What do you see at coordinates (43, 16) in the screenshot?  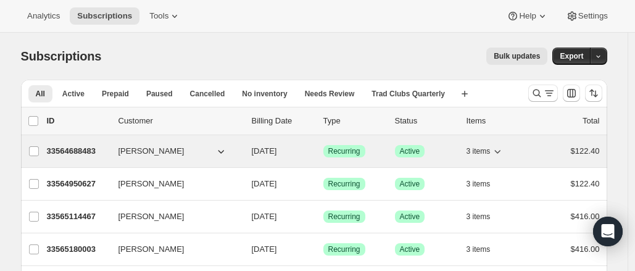 I see `span: Analytics` at bounding box center [43, 16].